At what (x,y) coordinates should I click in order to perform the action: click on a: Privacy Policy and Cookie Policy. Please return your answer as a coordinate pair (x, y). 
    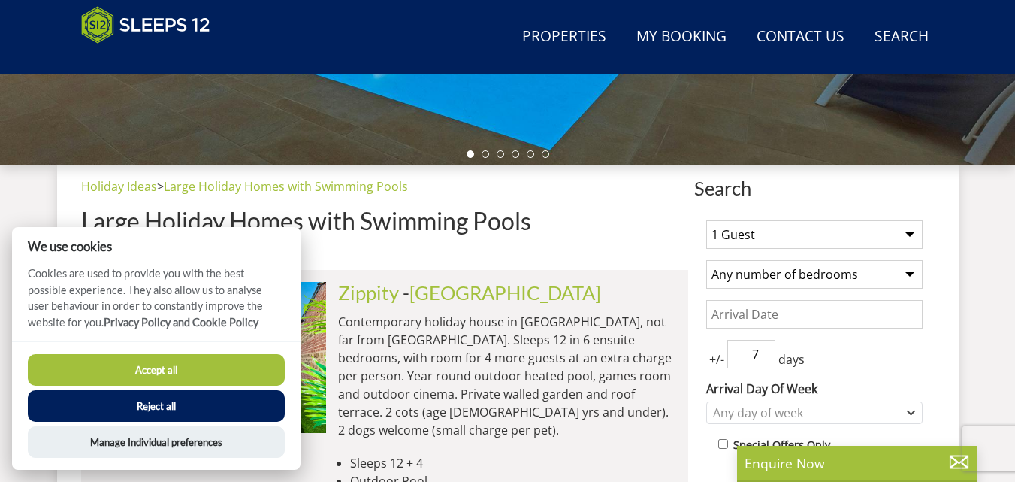
    Looking at the image, I should click on (181, 322).